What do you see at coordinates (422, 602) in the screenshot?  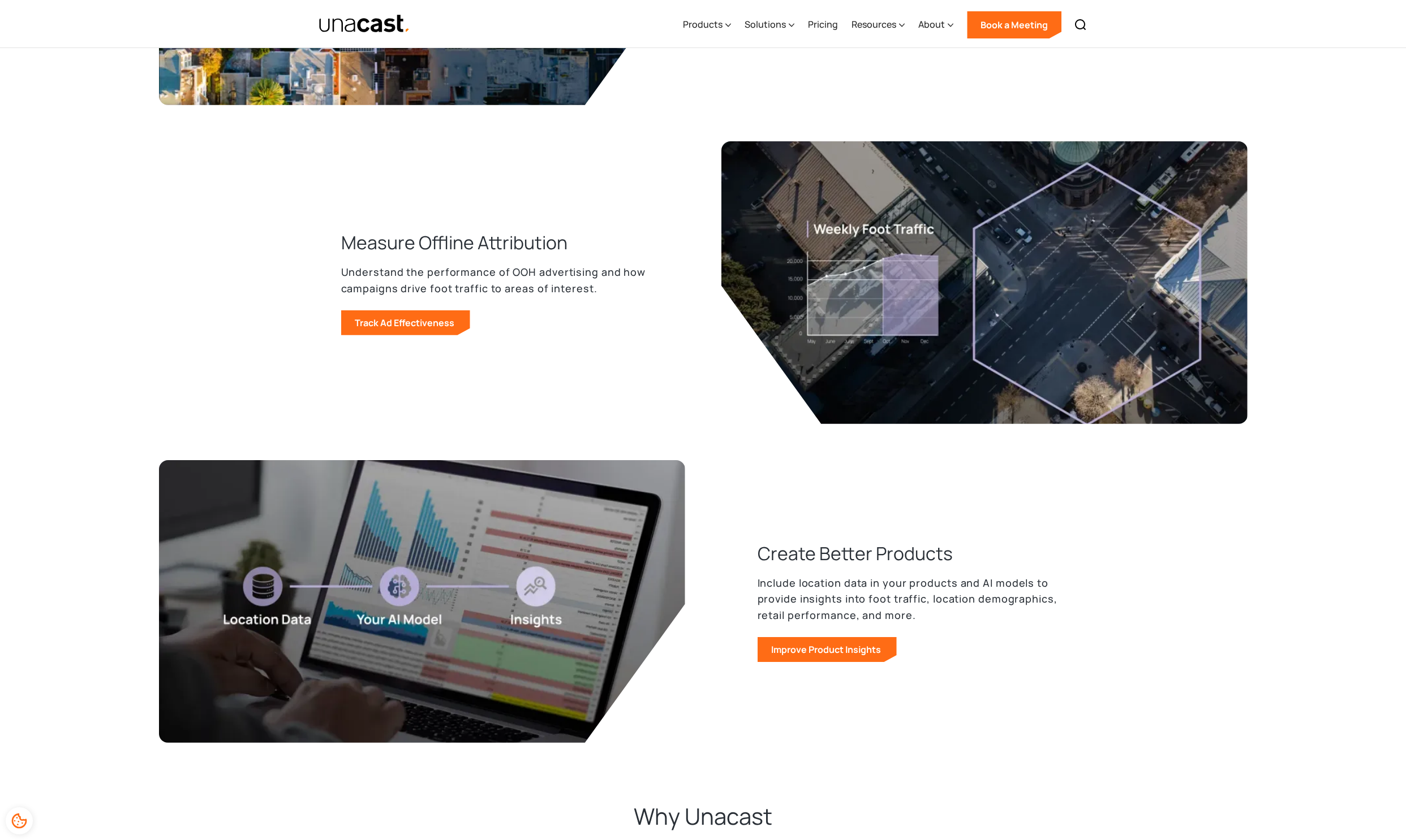 I see `img: An Image of a laptop with data on the screen. There is a graphic overlaid on top of it, connectin...` at bounding box center [422, 602].